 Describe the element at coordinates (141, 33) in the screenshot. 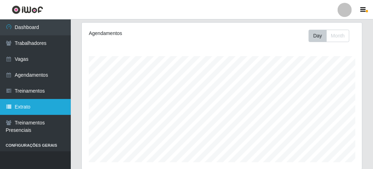

I see `div: Agendamentos` at that location.